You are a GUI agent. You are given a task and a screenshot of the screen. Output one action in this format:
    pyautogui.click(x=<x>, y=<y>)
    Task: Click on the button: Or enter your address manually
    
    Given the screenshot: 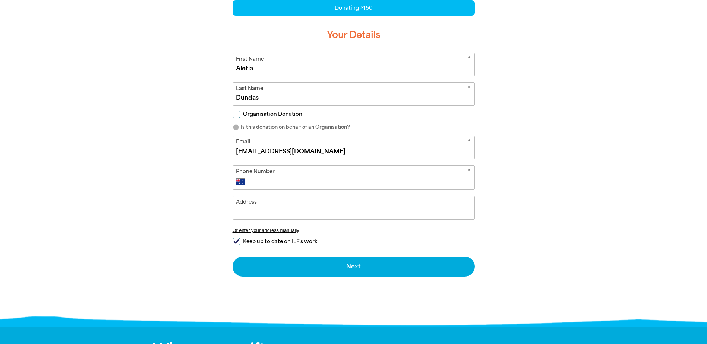 What is the action you would take?
    pyautogui.click(x=354, y=230)
    